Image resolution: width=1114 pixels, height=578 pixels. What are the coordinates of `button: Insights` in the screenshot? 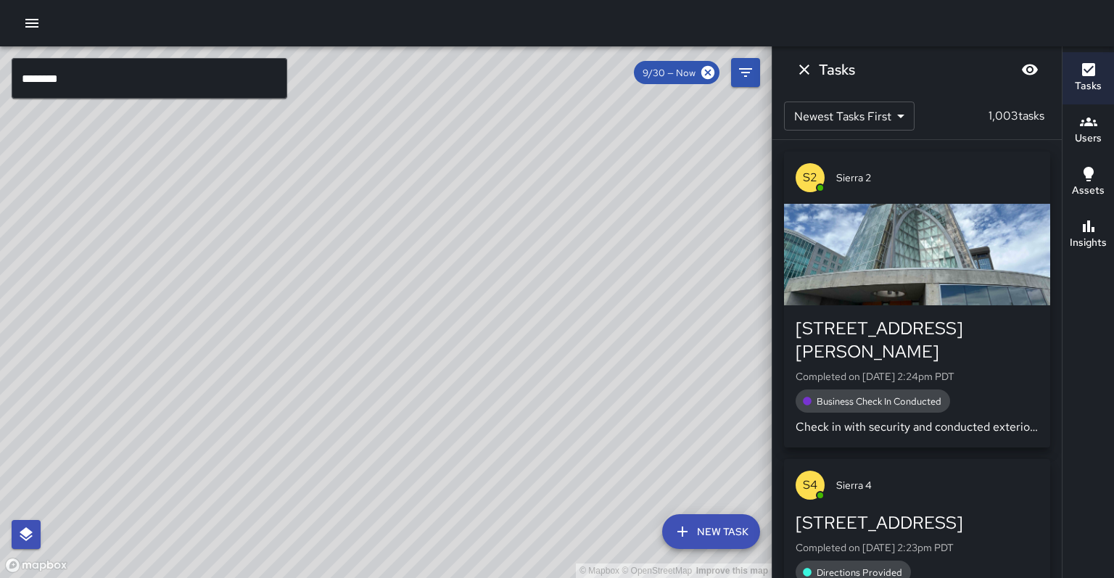 It's located at (1088, 235).